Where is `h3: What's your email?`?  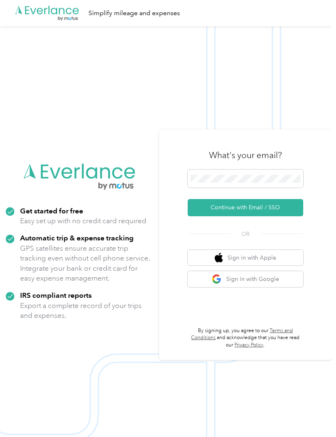
h3: What's your email? is located at coordinates (245, 155).